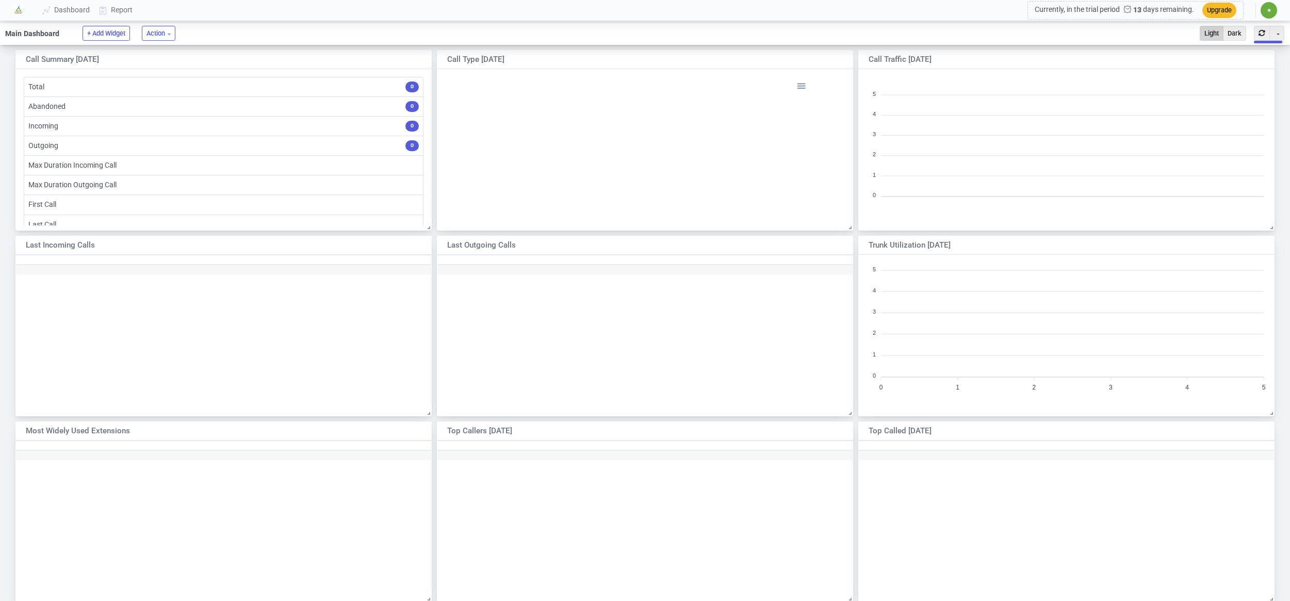 The width and height of the screenshot is (1290, 601). I want to click on a: Upgrade, so click(1215, 10).